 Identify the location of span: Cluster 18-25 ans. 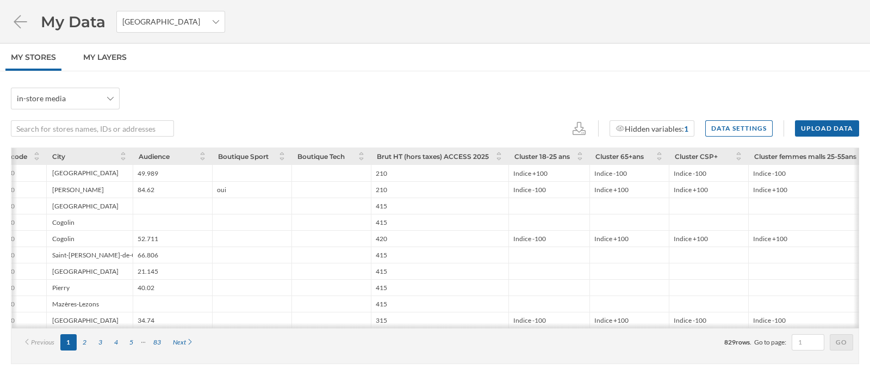
(542, 156).